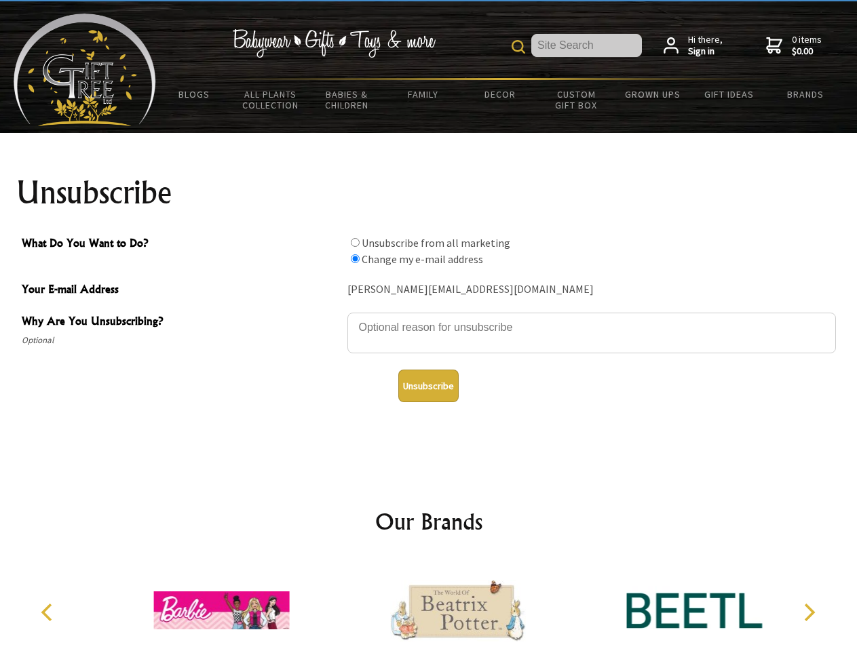 The width and height of the screenshot is (857, 651). What do you see at coordinates (428, 386) in the screenshot?
I see `button: Unsubscribe` at bounding box center [428, 386].